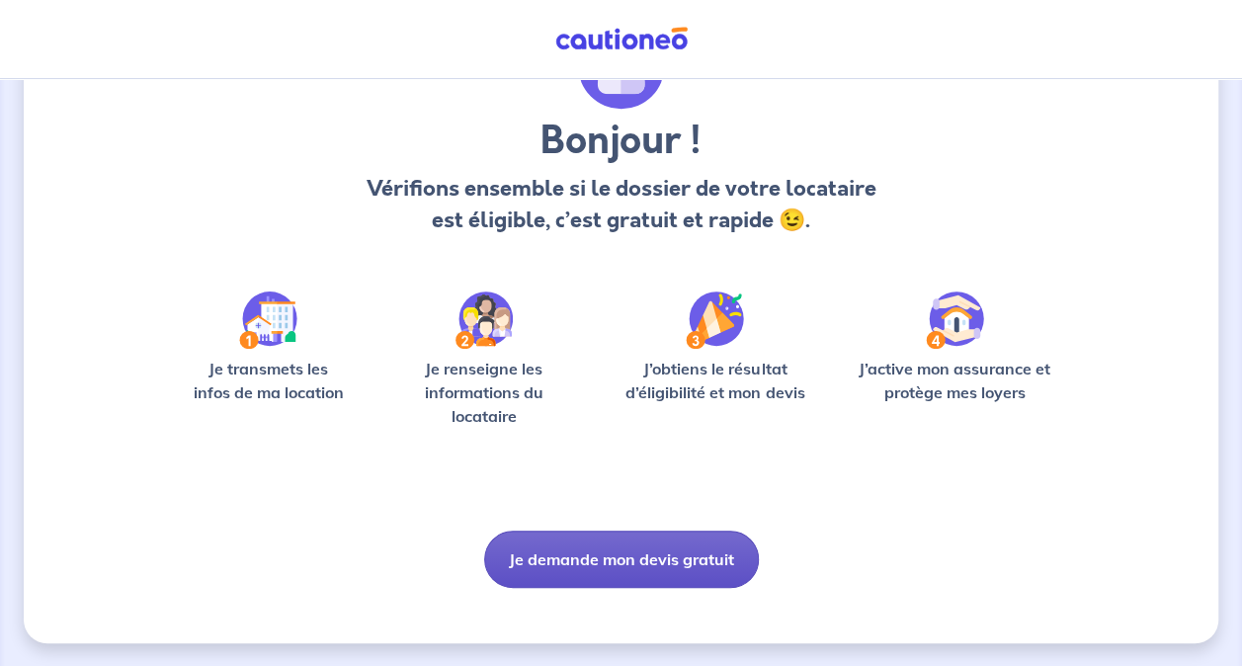  What do you see at coordinates (955, 320) in the screenshot?
I see `img: /static/bfff1cf634d835d9112899e6a3df1a5d/Step-4.svg` at bounding box center [955, 320].